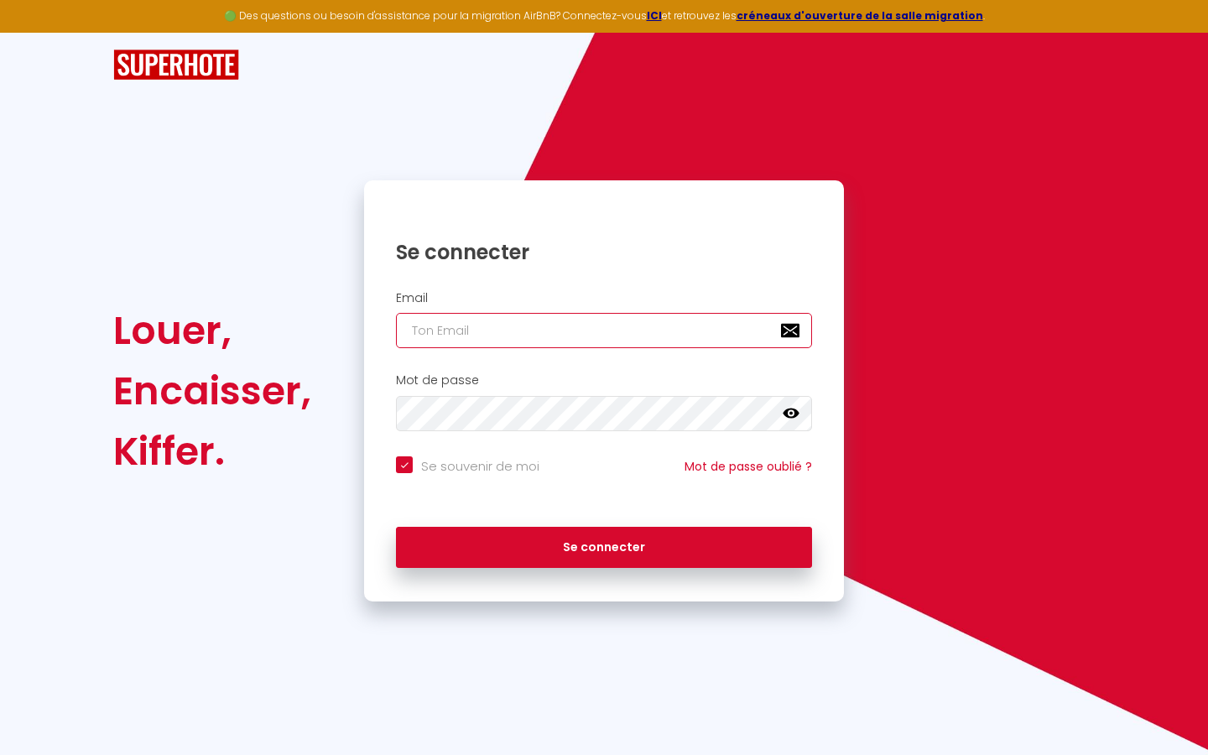 This screenshot has width=1208, height=755. Describe the element at coordinates (604, 548) in the screenshot. I see `button: Se connecter` at that location.